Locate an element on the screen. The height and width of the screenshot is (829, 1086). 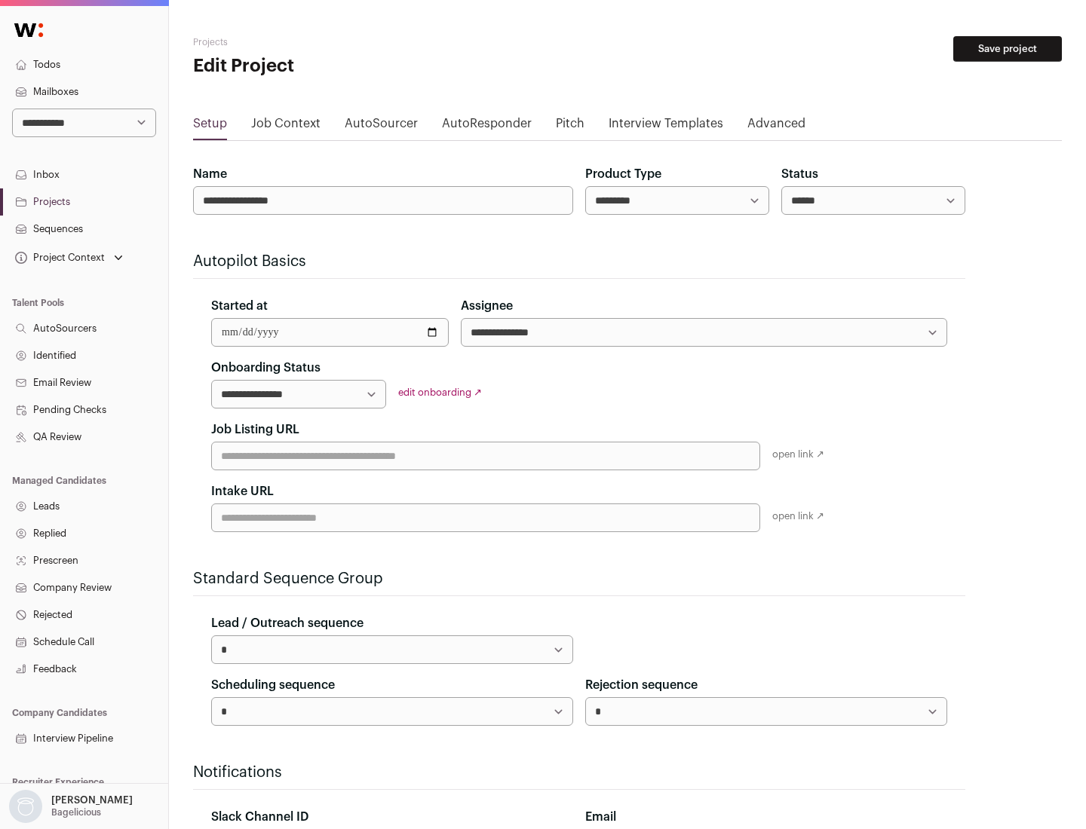
img: Wellfound is located at coordinates (29, 30).